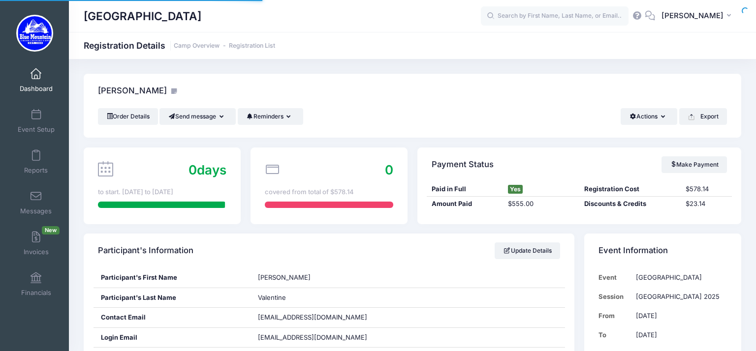 The width and height of the screenshot is (756, 351). I want to click on a: InvoicesNew, so click(36, 244).